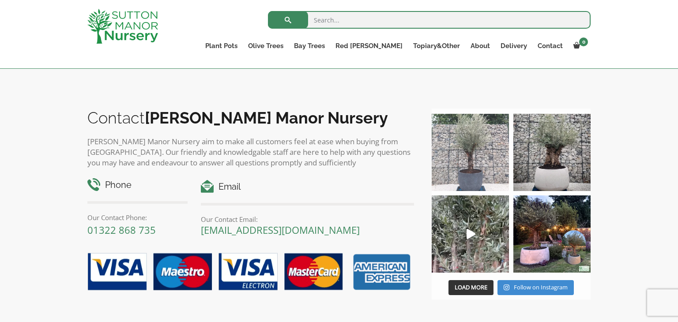 The height and width of the screenshot is (322, 678). What do you see at coordinates (121, 230) in the screenshot?
I see `a: 01322 868 735` at bounding box center [121, 230].